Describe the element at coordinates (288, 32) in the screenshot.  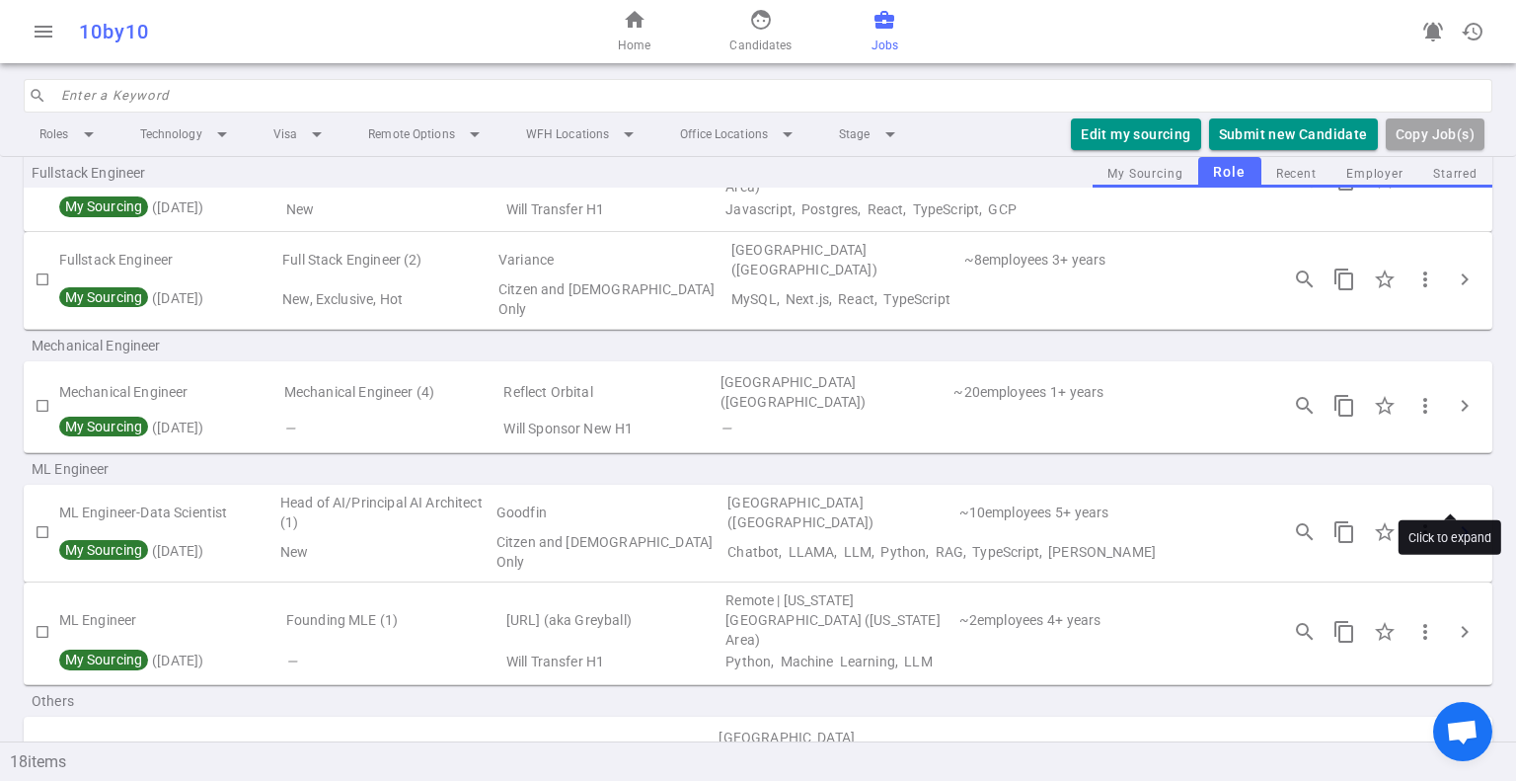
I see `div: 10by10` at that location.